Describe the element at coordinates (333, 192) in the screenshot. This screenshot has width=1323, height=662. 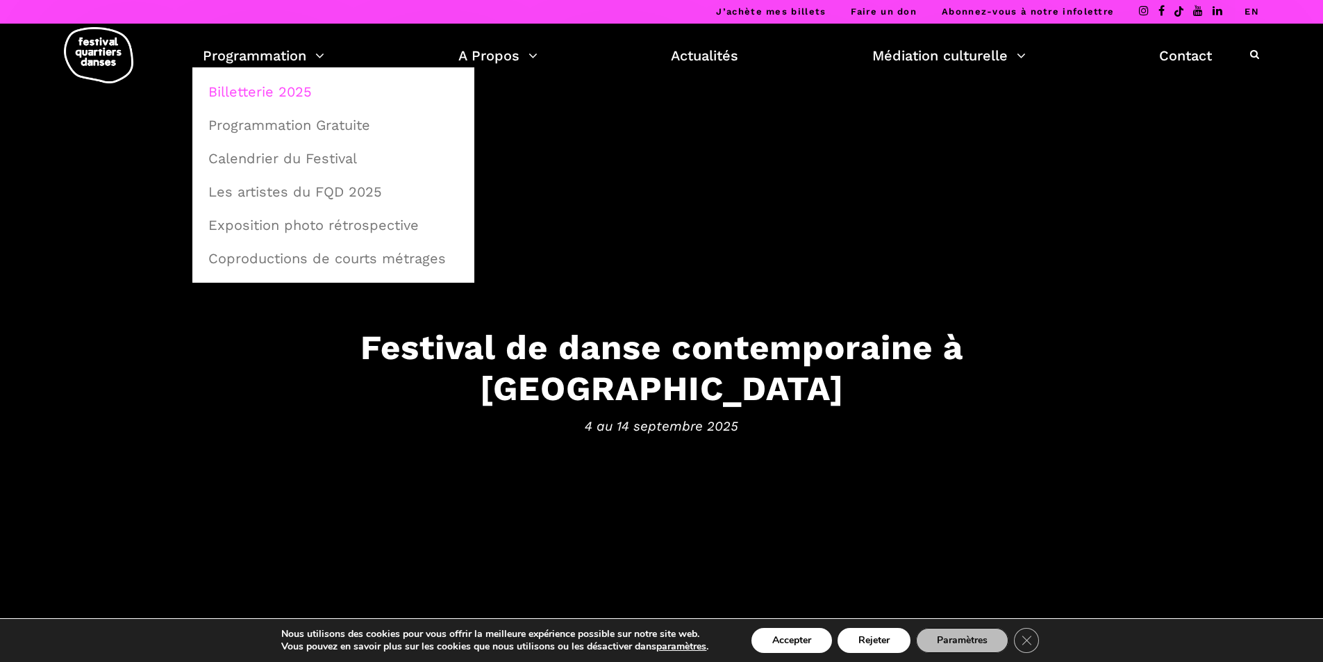
I see `a: Les artistes du FQD 2025` at that location.